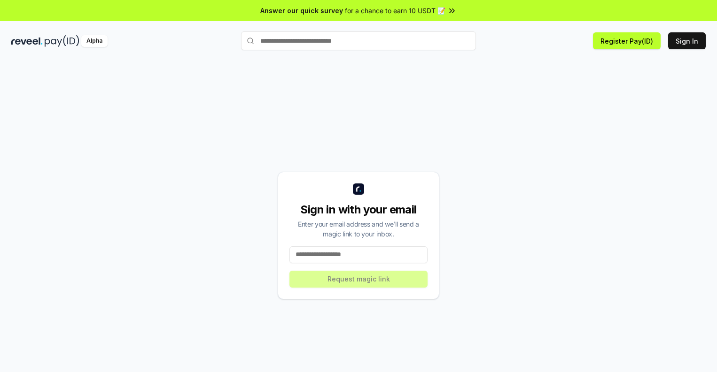 This screenshot has width=717, height=372. I want to click on button: Register Pay(ID), so click(626, 41).